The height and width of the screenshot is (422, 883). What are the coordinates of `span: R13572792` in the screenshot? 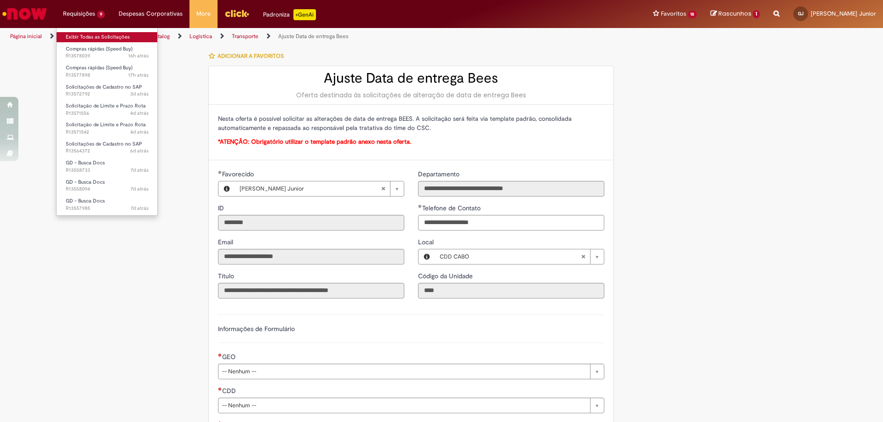 It's located at (107, 94).